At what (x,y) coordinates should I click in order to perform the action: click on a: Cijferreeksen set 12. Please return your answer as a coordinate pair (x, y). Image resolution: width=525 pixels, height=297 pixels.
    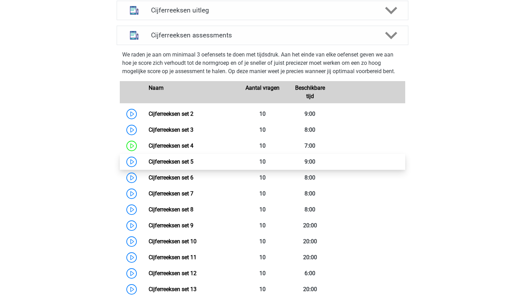
    Looking at the image, I should click on (172, 273).